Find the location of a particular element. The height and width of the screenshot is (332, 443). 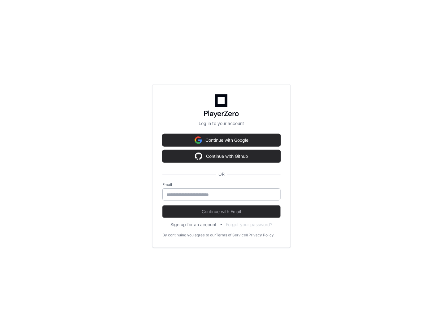

p: Log in to your account is located at coordinates (221, 123).